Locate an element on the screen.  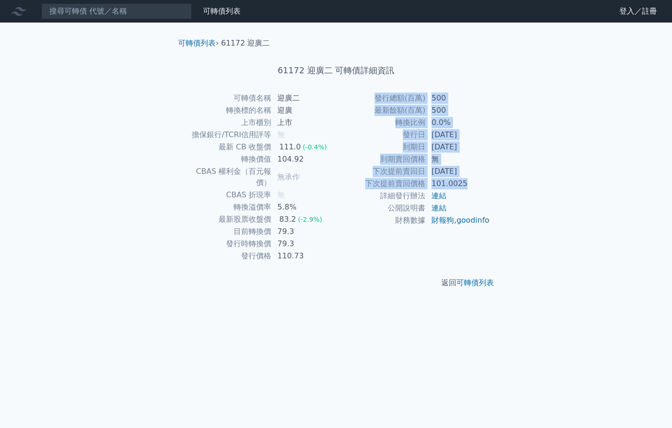
td: 發行日 is located at coordinates (380, 135).